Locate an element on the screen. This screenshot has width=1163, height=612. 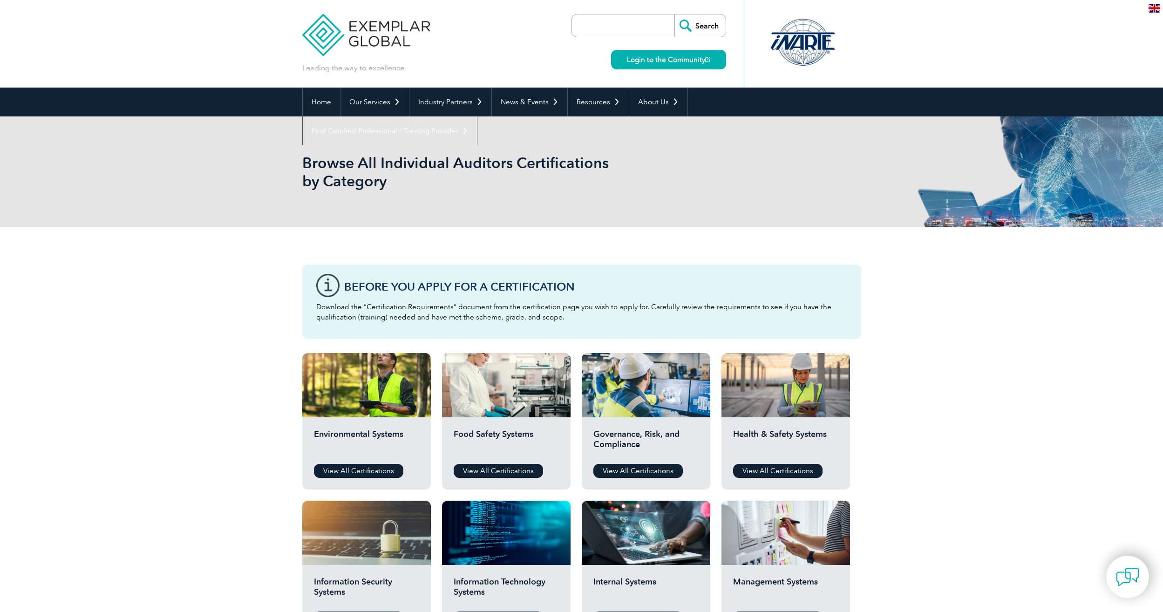
a: Our Services is located at coordinates (374, 102).